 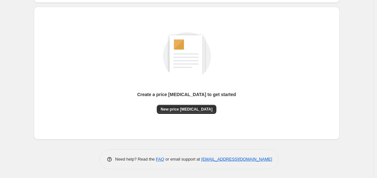 What do you see at coordinates (135, 159) in the screenshot?
I see `span: Need help? Read the` at bounding box center [135, 159].